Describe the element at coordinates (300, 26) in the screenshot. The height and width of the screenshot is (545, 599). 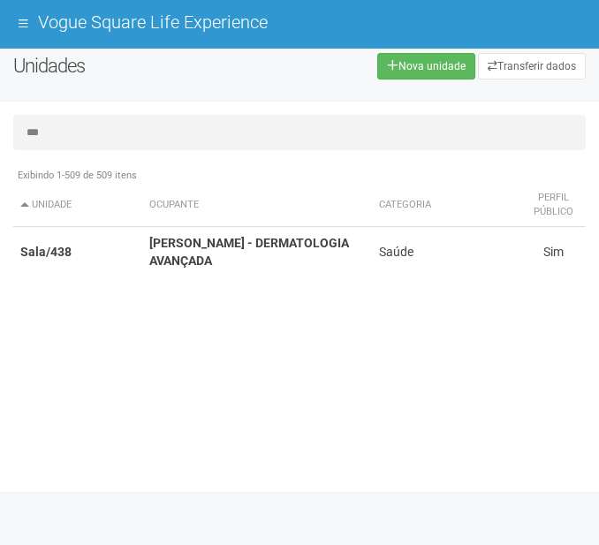
I see `h1: Vogue Square Life Experience` at that location.